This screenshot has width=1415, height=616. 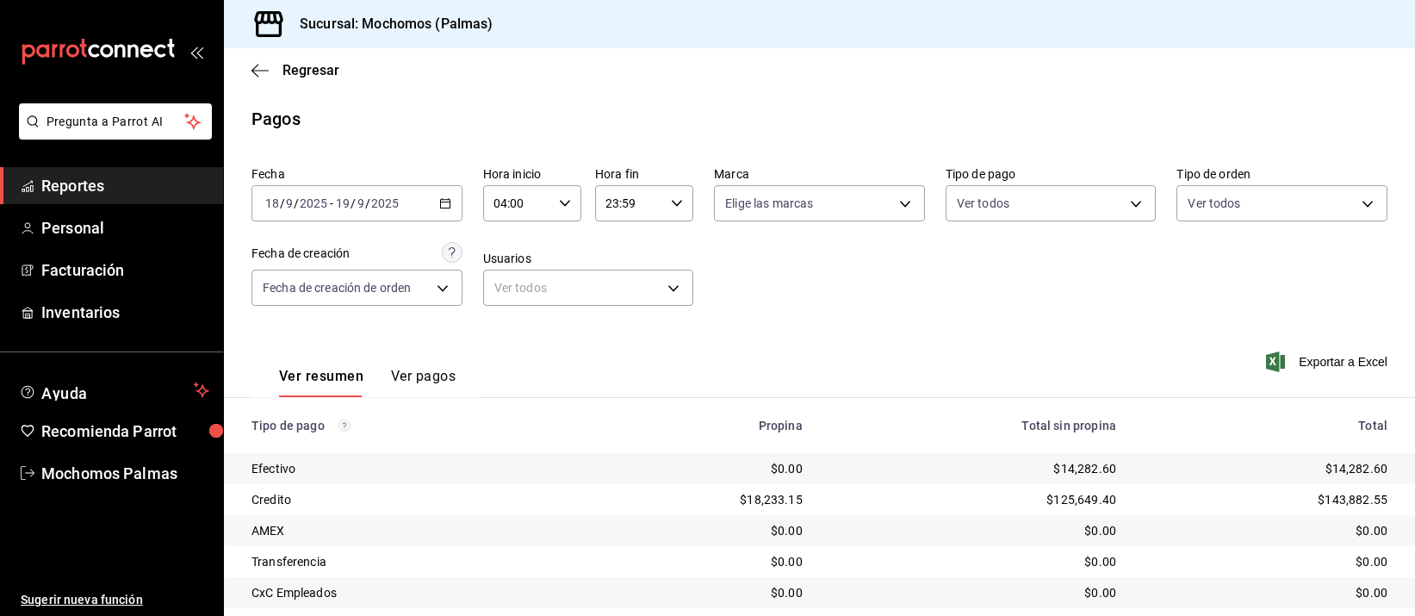 What do you see at coordinates (357, 174) in the screenshot?
I see `label: Fecha` at bounding box center [357, 174].